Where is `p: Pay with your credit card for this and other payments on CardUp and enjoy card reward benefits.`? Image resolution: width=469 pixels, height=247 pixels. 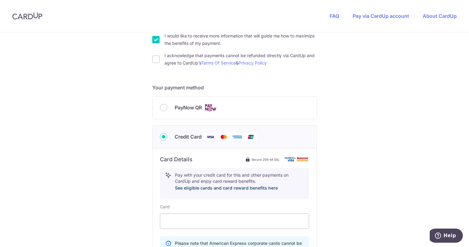
p: Pay with your credit card for this and other payments on CardUp and enjoy card reward benefits. is located at coordinates (239, 182).